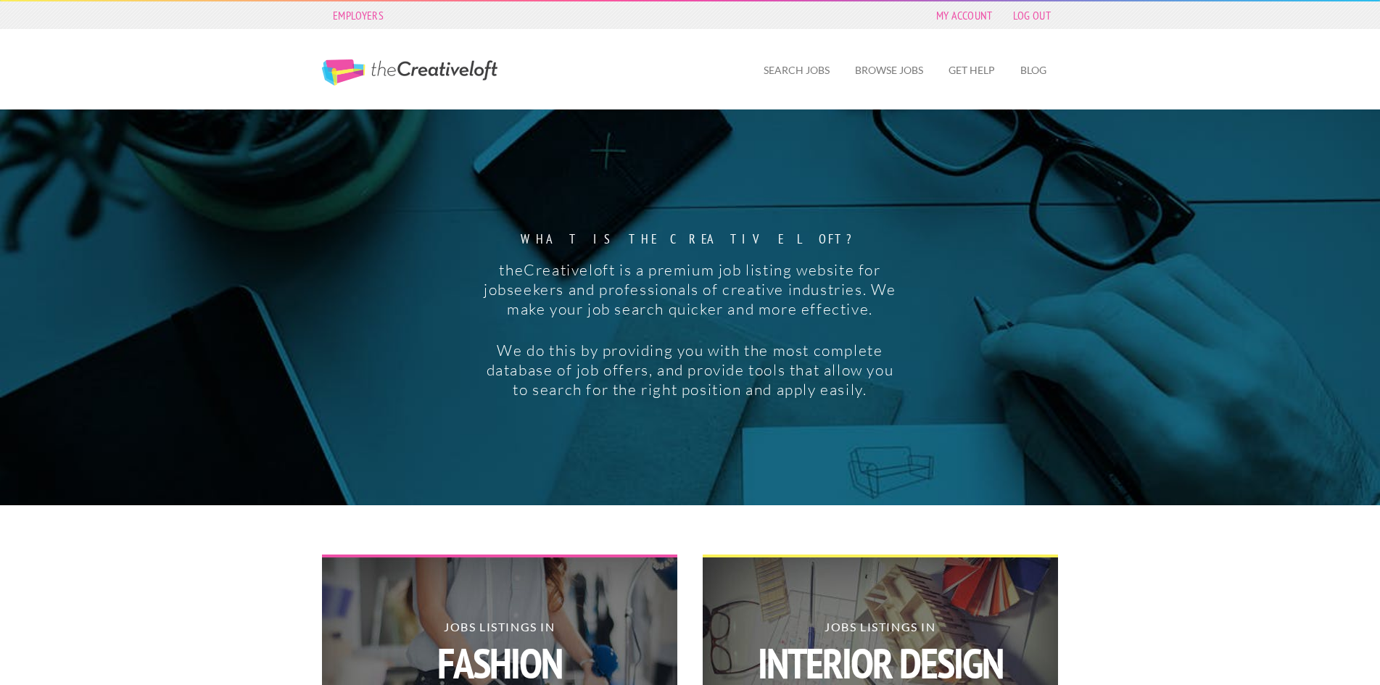  Describe the element at coordinates (410, 73) in the screenshot. I see `a: The Creative Loft` at that location.